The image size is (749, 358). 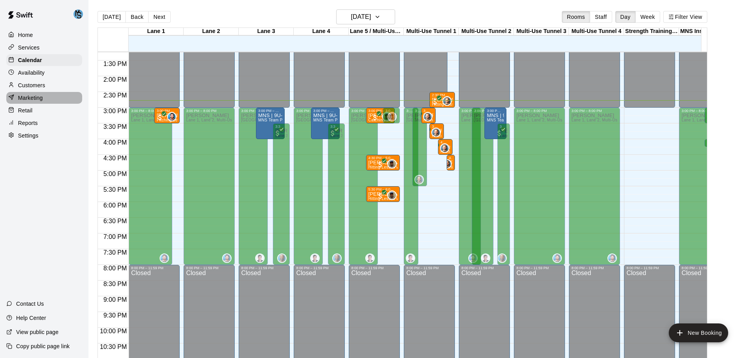 What do you see at coordinates (44, 48) in the screenshot?
I see `a: Services` at bounding box center [44, 48].